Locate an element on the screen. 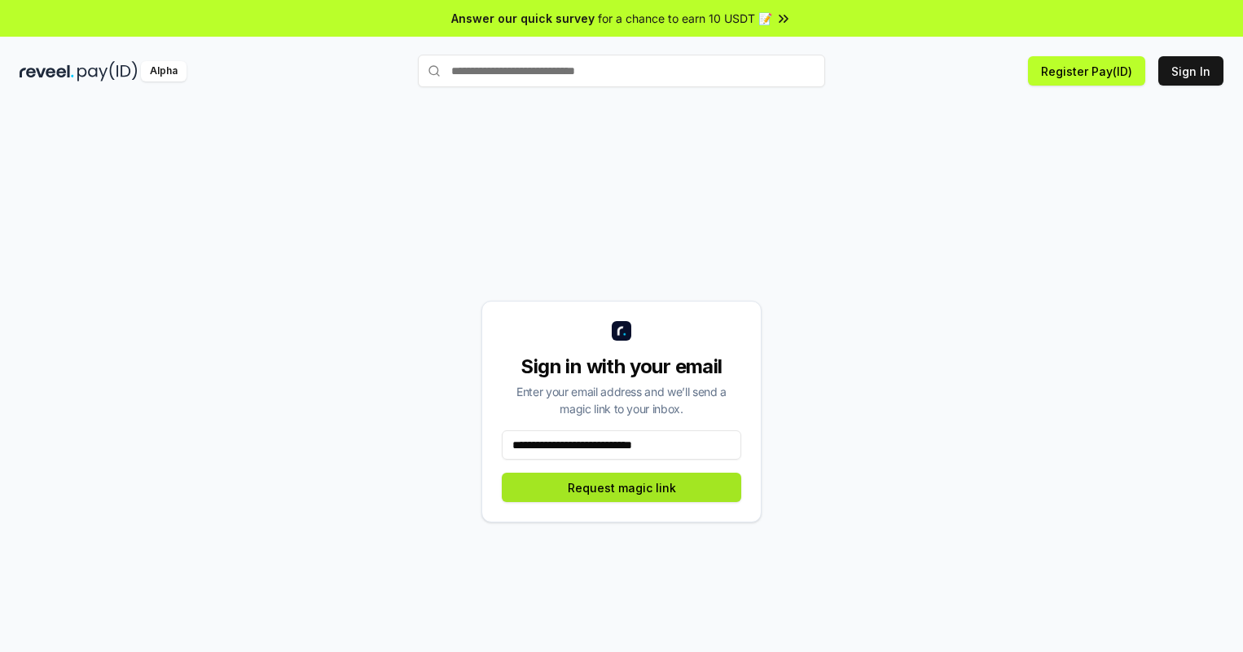 This screenshot has width=1243, height=652. button: Register Pay(ID) is located at coordinates (1087, 71).